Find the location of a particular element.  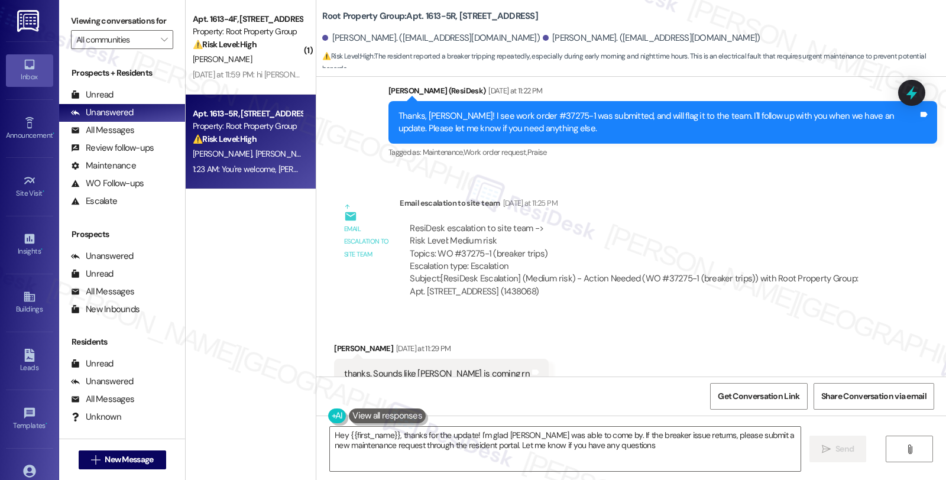

div: New Inbounds is located at coordinates (105, 309).